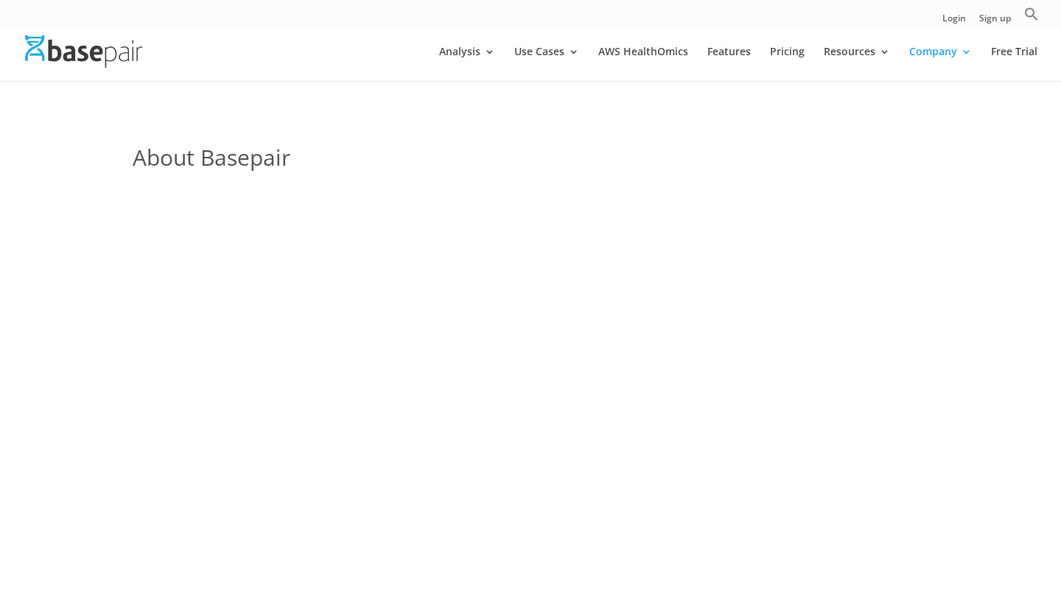  What do you see at coordinates (467, 63) in the screenshot?
I see `a: Analysis` at bounding box center [467, 63].